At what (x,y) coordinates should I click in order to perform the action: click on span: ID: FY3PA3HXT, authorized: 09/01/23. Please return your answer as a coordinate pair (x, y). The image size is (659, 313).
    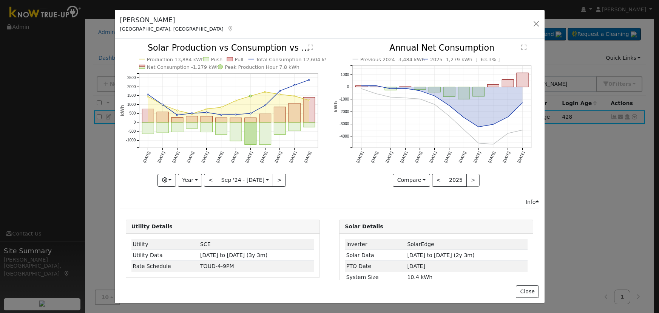
    Looking at the image, I should click on (205, 244).